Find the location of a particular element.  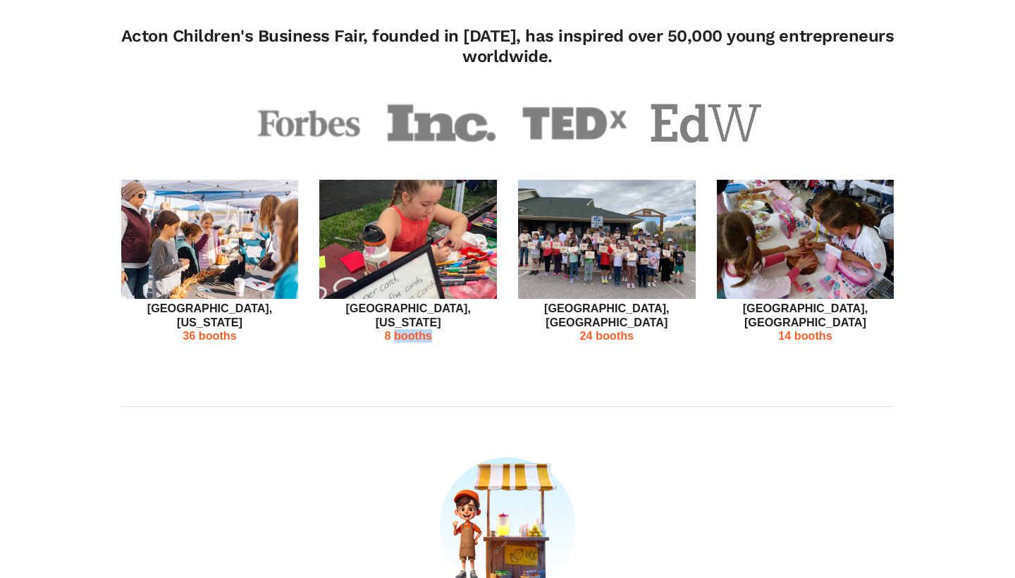

img: altavista_va-65e9f0164df5a1d8a3c5dee58e8ee5cbbad62c1dfd7382fb6dad16ba8a517a1b.png is located at coordinates (210, 239).